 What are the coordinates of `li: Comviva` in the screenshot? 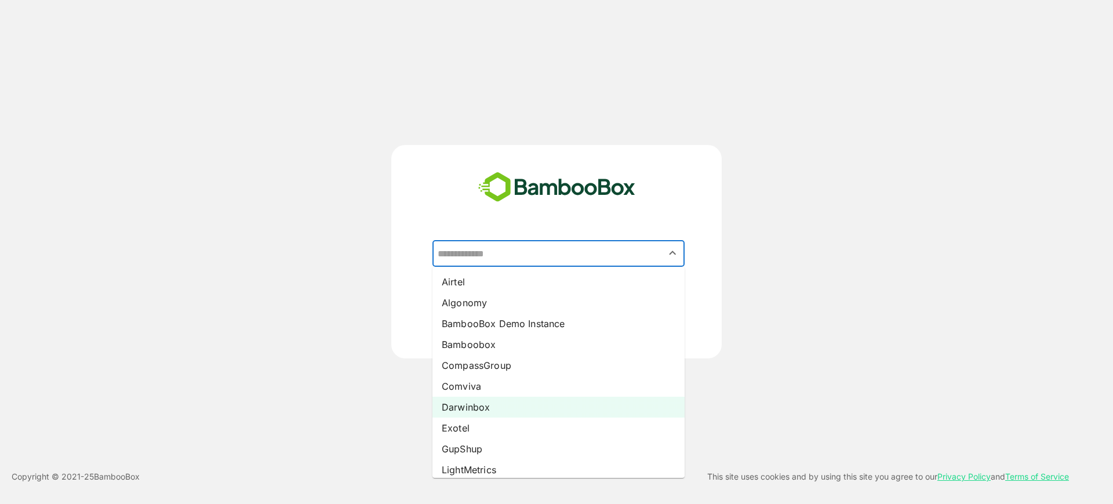 It's located at (558, 386).